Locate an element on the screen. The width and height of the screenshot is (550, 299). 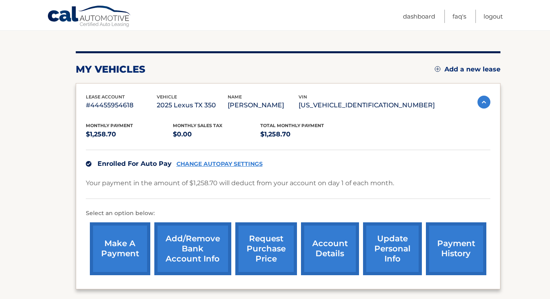
p: #44455954618 is located at coordinates (121, 105).